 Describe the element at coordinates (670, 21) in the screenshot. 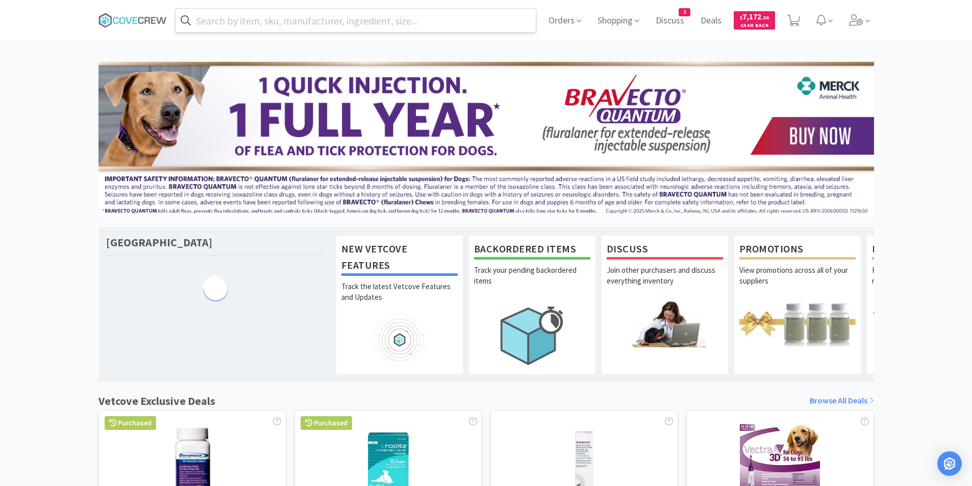

I see `a: Discuss3` at that location.